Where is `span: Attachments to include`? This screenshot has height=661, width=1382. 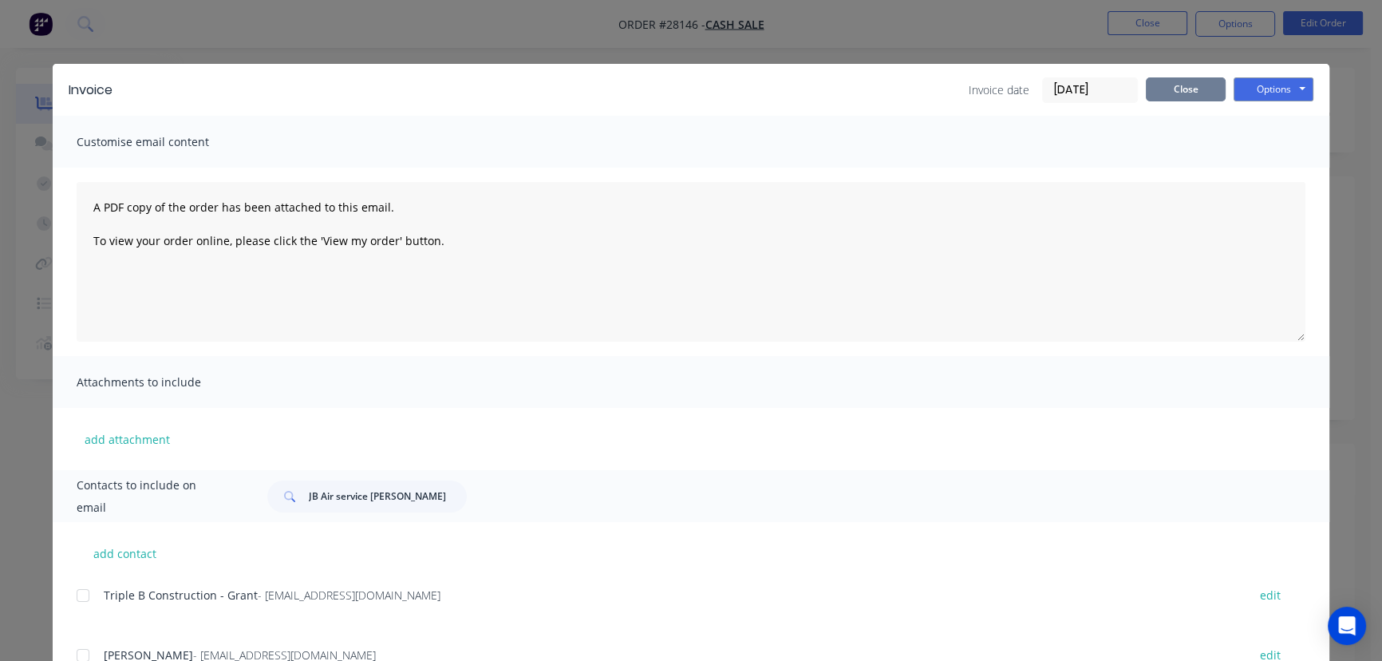 span: Attachments to include is located at coordinates (164, 382).